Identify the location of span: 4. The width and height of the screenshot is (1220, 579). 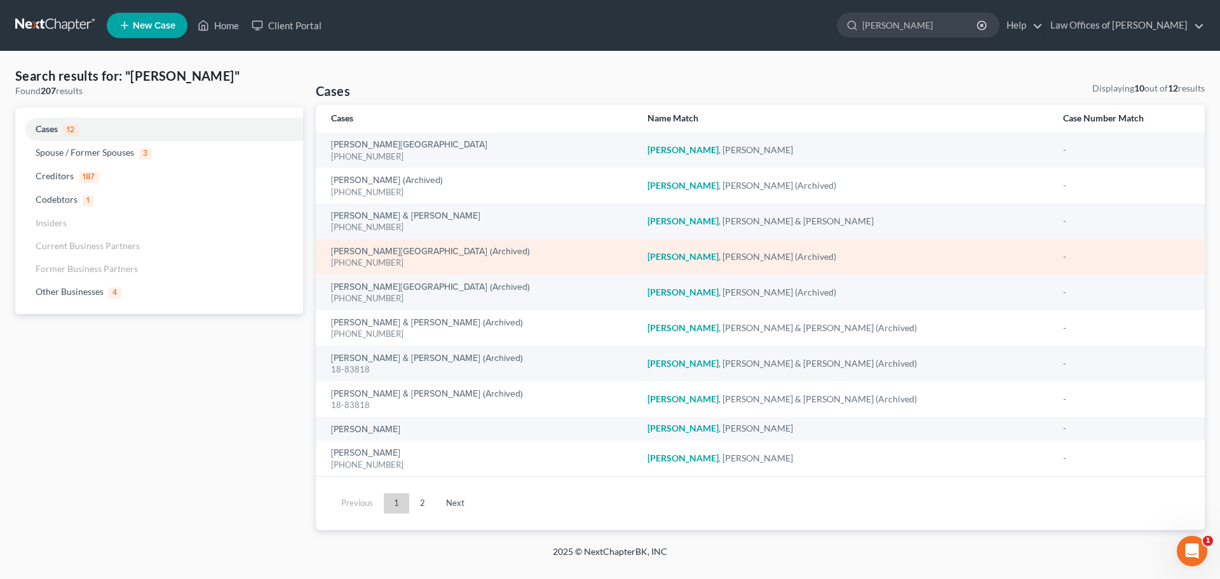
(115, 293).